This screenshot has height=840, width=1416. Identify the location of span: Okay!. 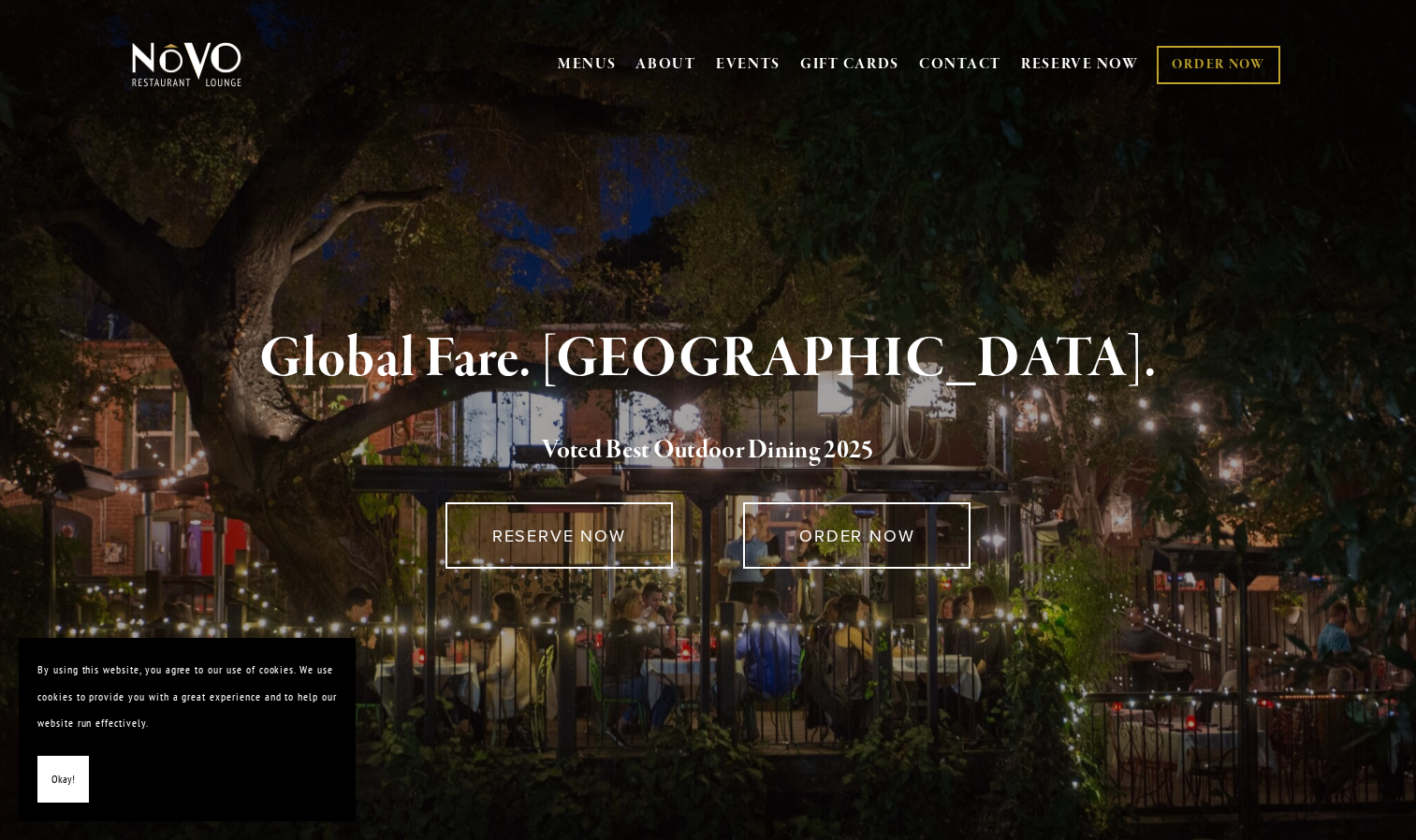
(63, 779).